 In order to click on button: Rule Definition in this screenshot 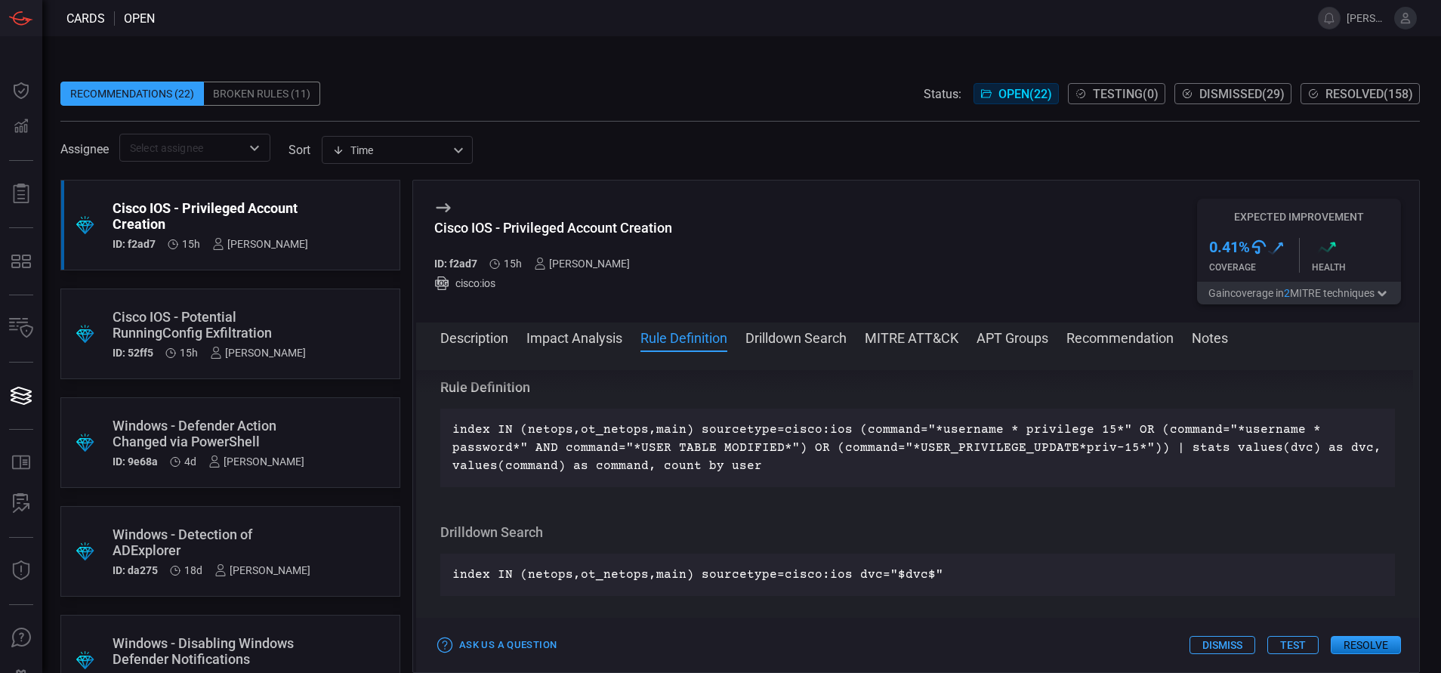, I will do `click(683, 337)`.